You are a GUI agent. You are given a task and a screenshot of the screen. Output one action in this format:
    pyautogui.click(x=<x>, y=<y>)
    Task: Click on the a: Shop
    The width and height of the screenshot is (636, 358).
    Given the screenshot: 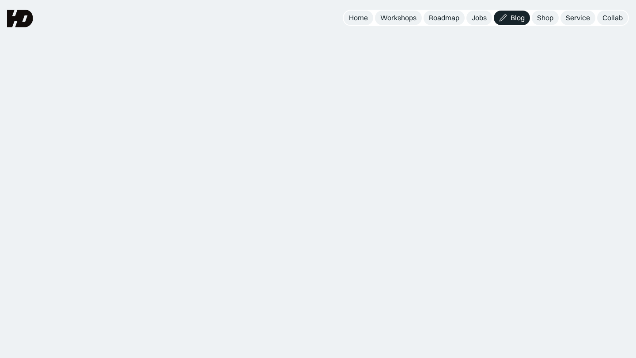 What is the action you would take?
    pyautogui.click(x=545, y=18)
    